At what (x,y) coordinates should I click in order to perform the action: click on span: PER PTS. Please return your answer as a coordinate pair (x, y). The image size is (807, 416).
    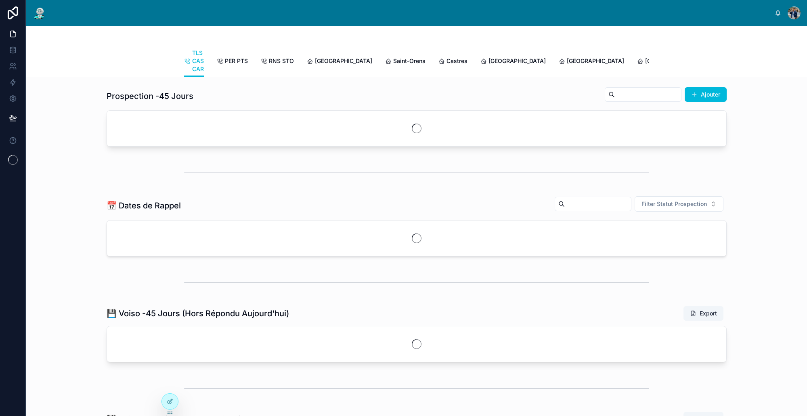
    Looking at the image, I should click on (236, 61).